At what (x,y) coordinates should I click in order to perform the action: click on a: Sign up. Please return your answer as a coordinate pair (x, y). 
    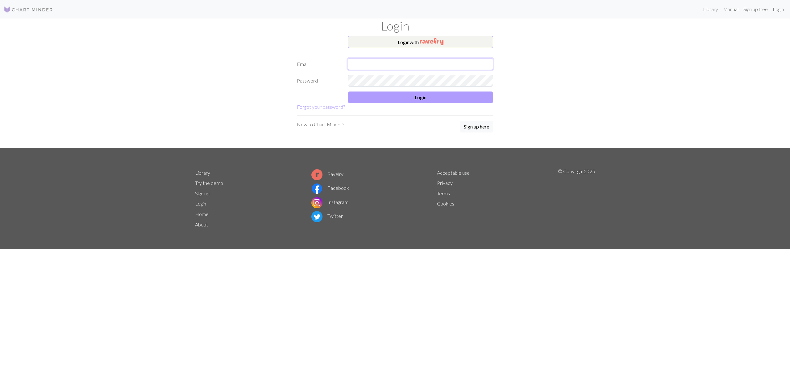
    Looking at the image, I should click on (202, 193).